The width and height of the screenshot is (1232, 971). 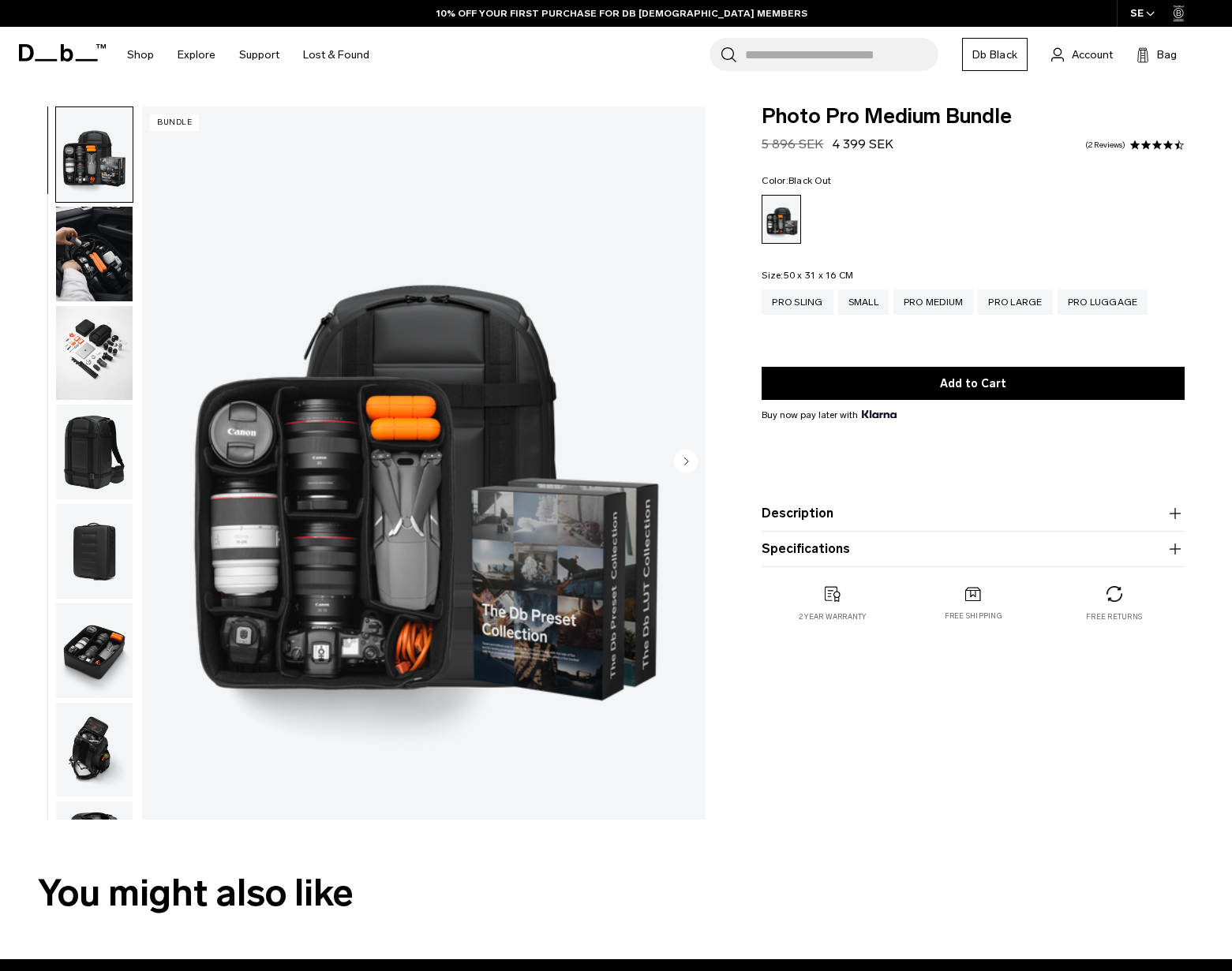 I want to click on button: Add to Cart, so click(x=973, y=384).